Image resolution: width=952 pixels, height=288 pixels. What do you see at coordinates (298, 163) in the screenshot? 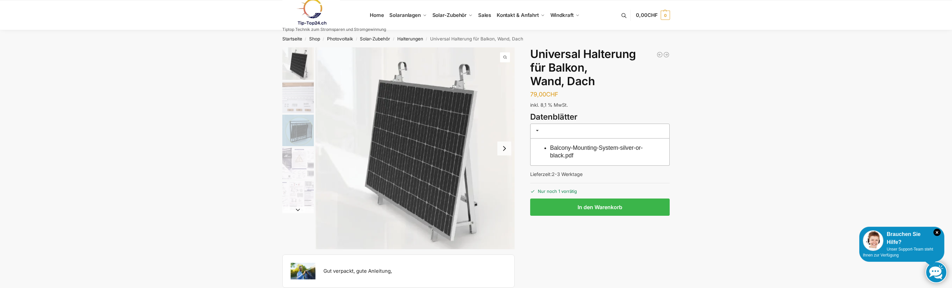
I see `img: Montageanleitung seit1` at bounding box center [298, 163].